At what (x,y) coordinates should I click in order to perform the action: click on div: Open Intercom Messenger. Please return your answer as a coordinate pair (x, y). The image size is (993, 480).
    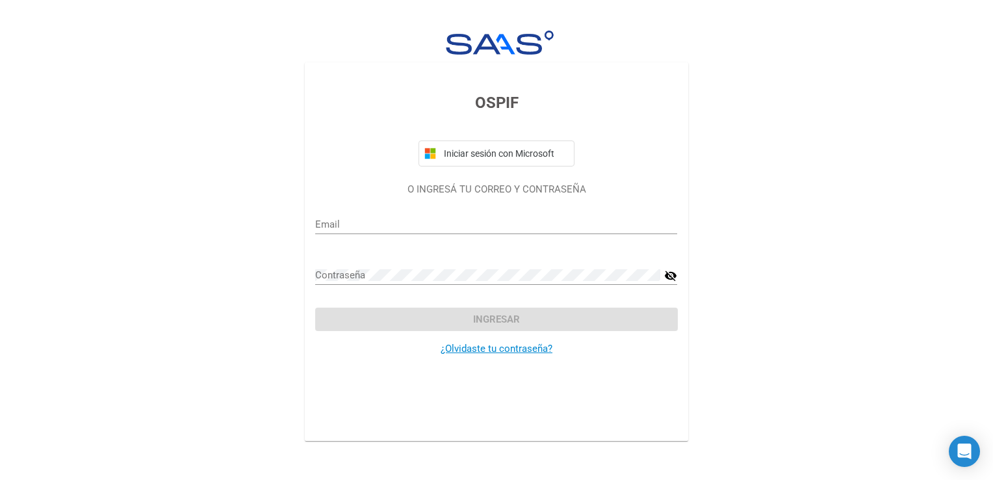
    Looking at the image, I should click on (965, 451).